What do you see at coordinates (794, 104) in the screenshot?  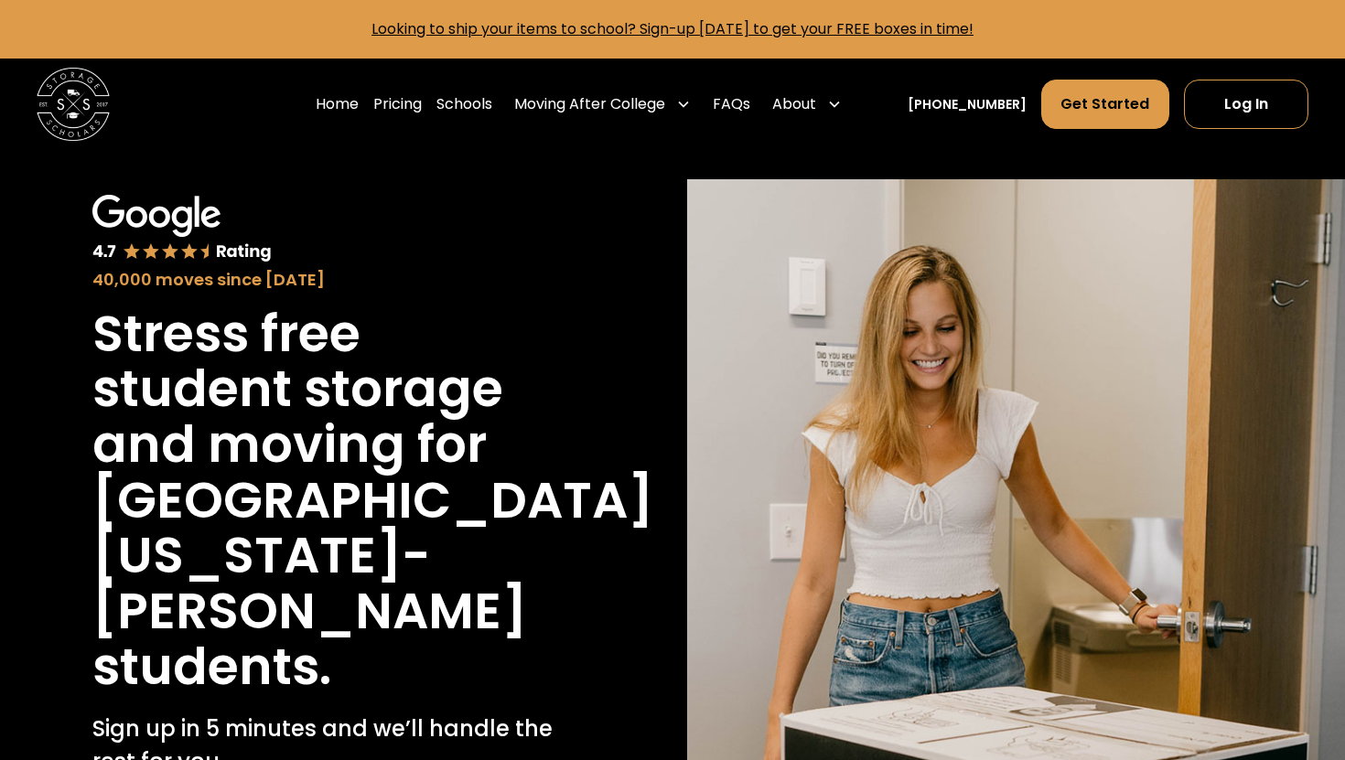 I see `div: About` at bounding box center [794, 104].